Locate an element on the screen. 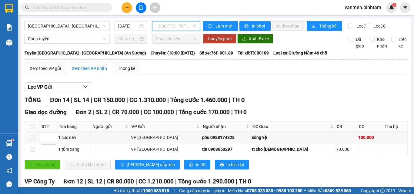 The image size is (414, 194). button: bar-chartThống kê is located at coordinates (324, 26).